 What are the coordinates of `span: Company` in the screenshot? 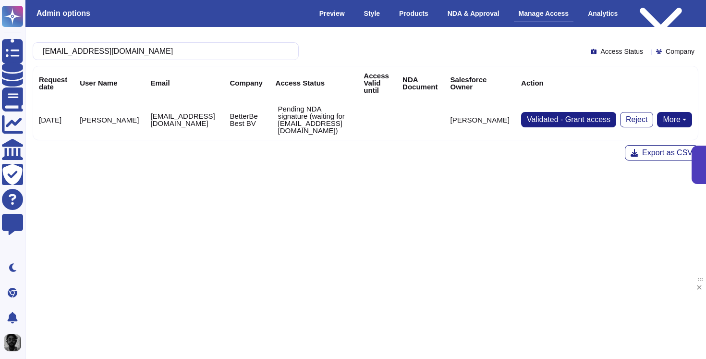 It's located at (680, 51).